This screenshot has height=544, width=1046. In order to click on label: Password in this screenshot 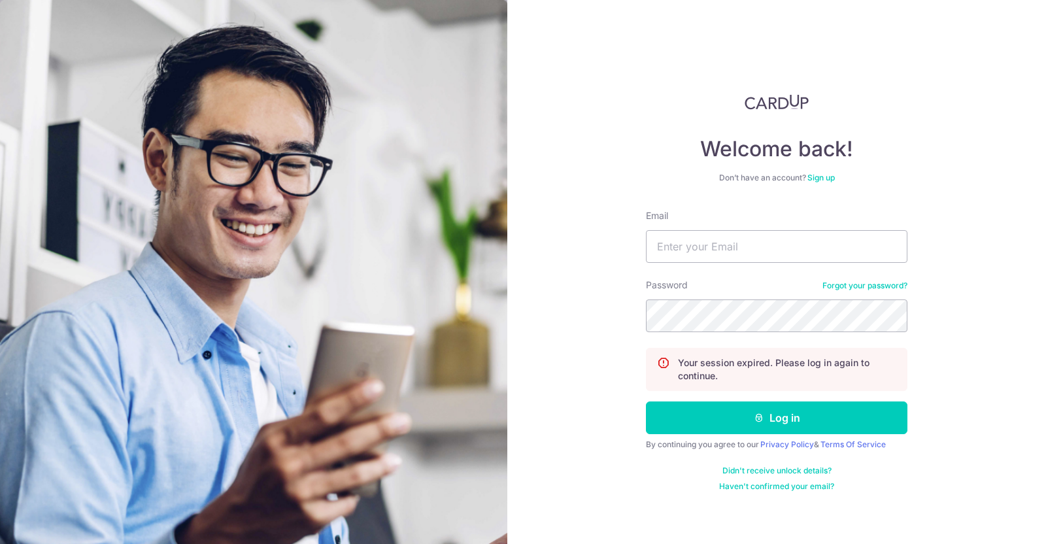, I will do `click(667, 285)`.